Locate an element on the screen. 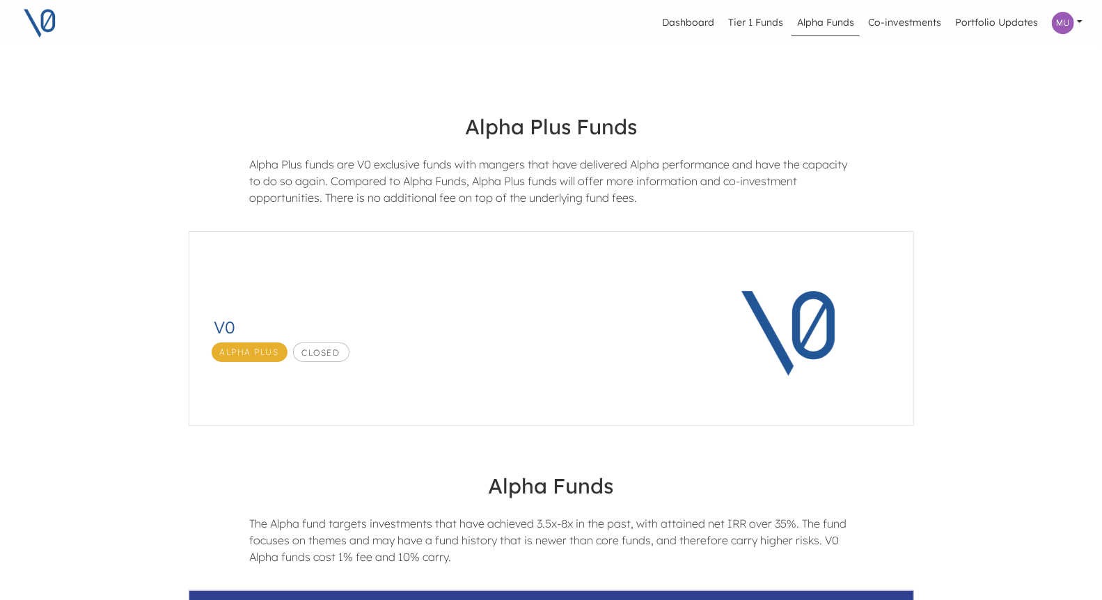 This screenshot has width=1102, height=600. a: Alpha Funds is located at coordinates (825, 23).